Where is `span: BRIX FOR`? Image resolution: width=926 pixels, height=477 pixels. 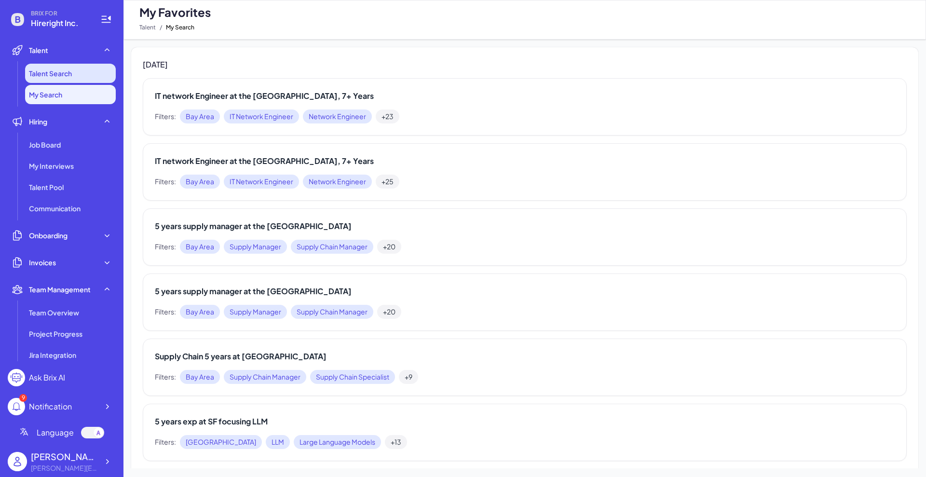 span: BRIX FOR is located at coordinates (60, 14).